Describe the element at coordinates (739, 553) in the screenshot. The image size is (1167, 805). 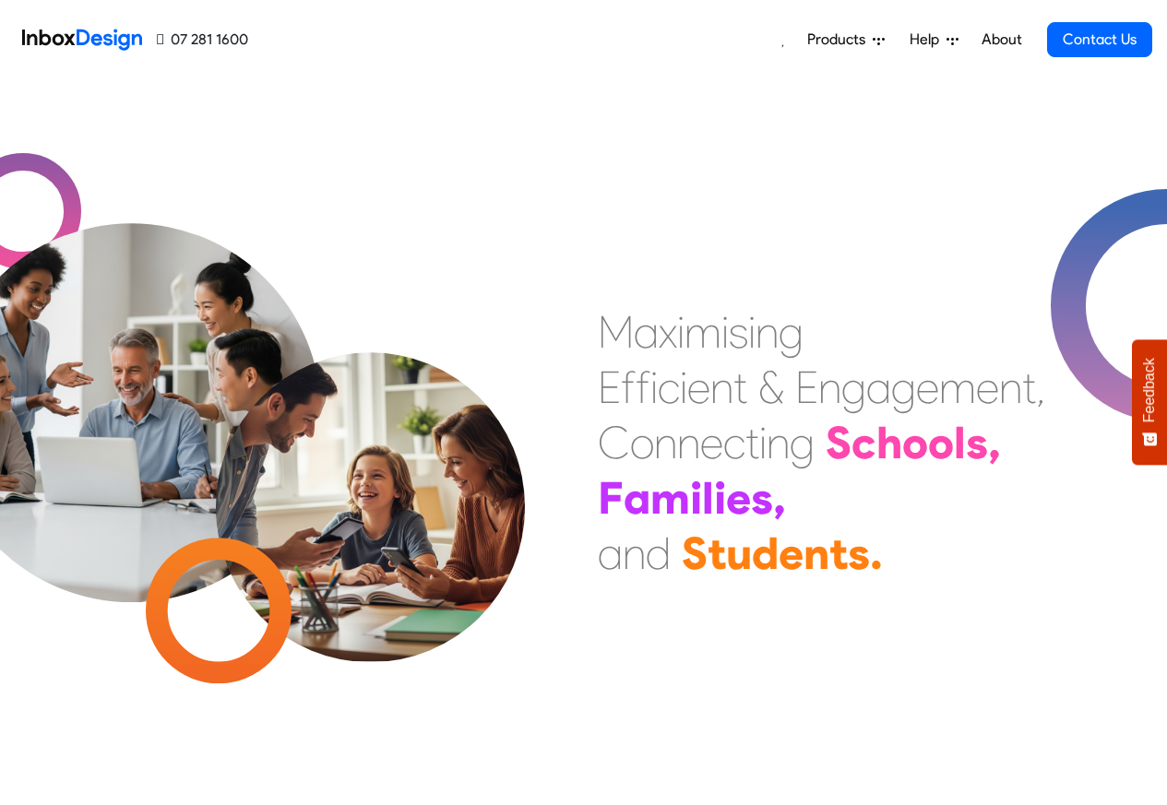
I see `div: u` at that location.